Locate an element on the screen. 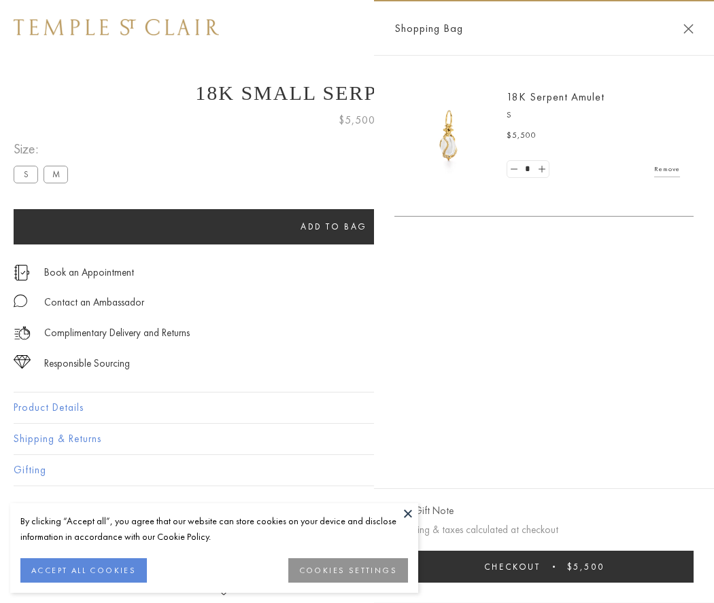 Image resolution: width=714 pixels, height=603 pixels. img: MessageIcon-01_2.svg is located at coordinates (20, 301).